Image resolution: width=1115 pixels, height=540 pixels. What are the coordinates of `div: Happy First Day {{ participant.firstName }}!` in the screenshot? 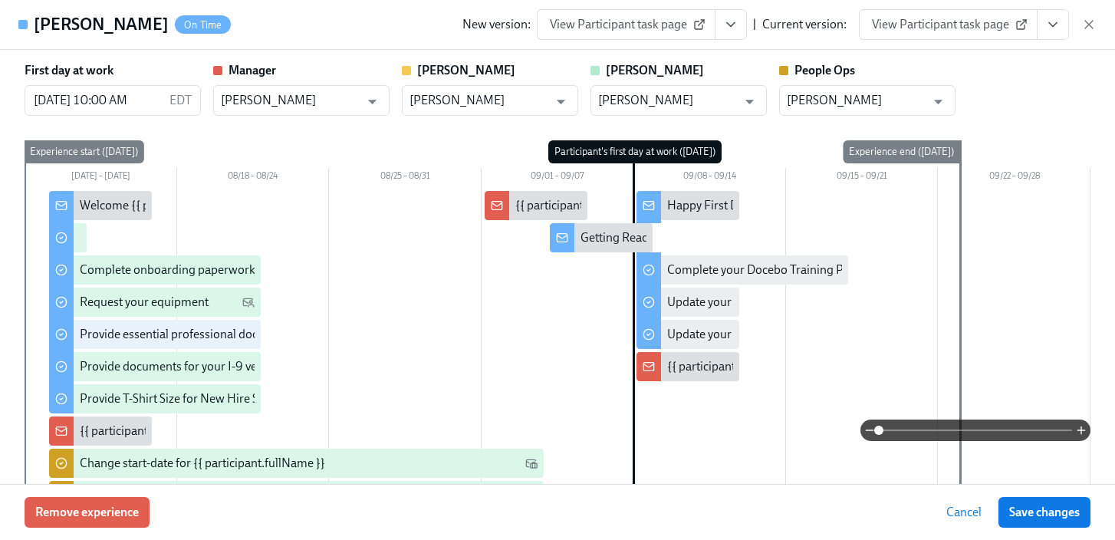 It's located at (779, 206).